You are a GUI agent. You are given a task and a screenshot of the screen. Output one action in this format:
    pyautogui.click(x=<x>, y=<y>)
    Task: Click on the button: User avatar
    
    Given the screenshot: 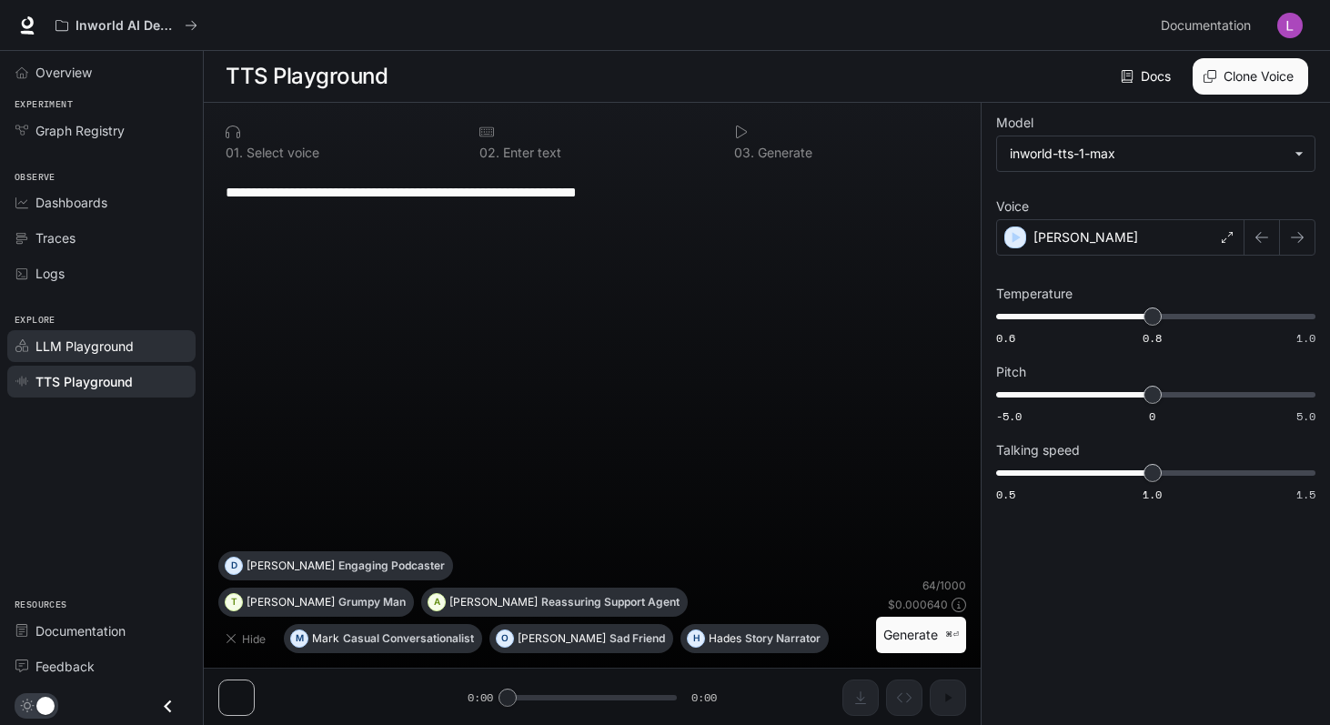 What is the action you would take?
    pyautogui.click(x=1290, y=25)
    